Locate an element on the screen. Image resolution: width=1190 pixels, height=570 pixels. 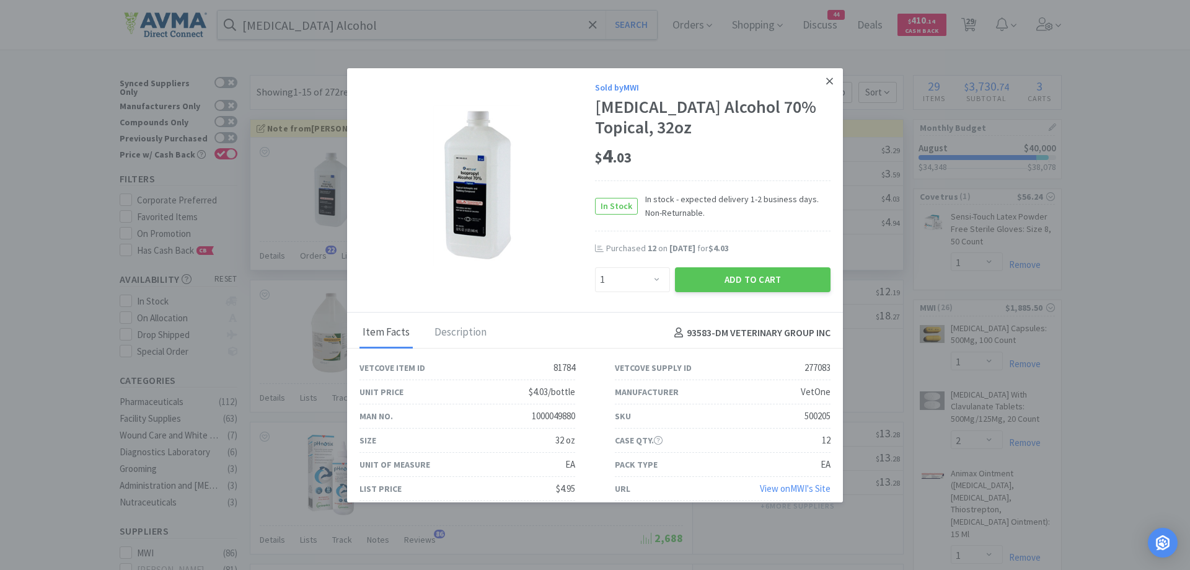
div: Pack Type is located at coordinates (636, 464).